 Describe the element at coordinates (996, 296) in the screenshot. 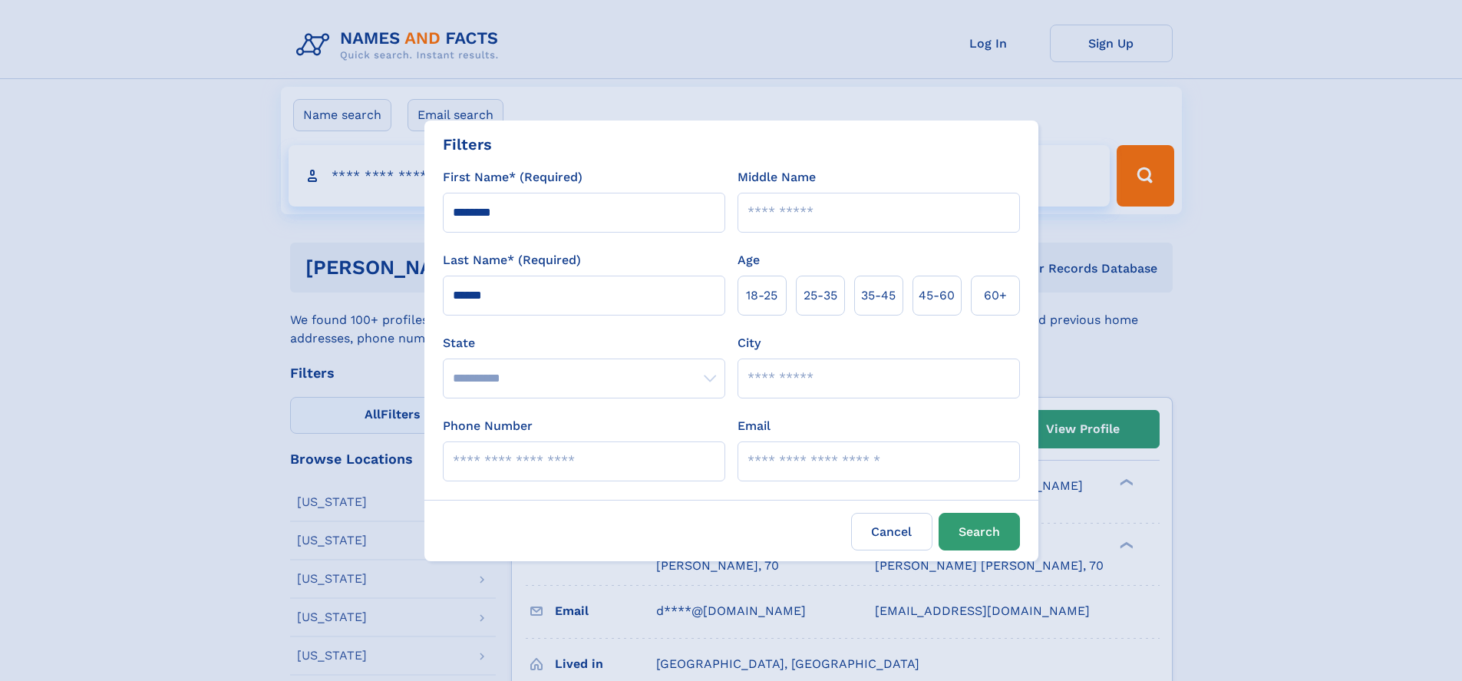

I see `span: 60+` at that location.